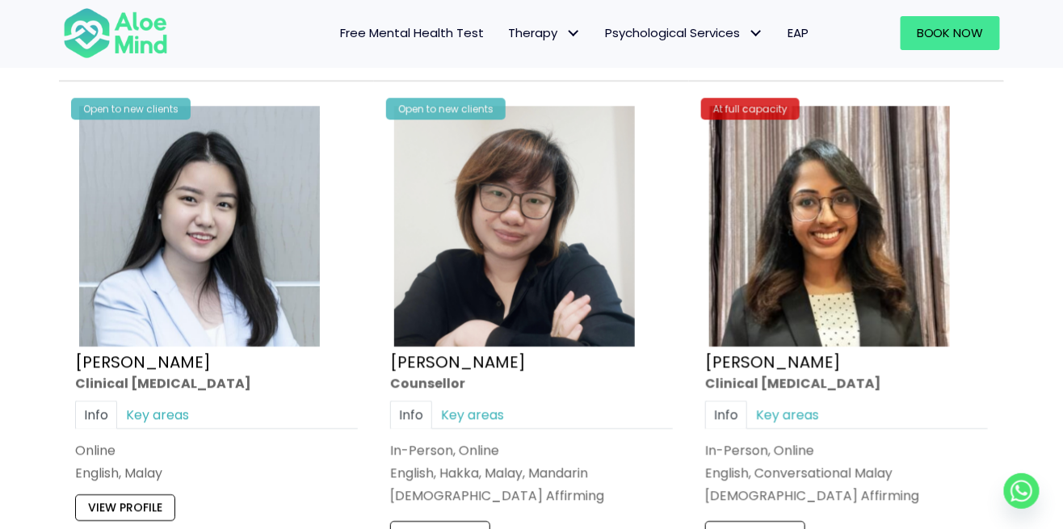 This screenshot has height=529, width=1063. I want to click on a: View profile, so click(125, 507).